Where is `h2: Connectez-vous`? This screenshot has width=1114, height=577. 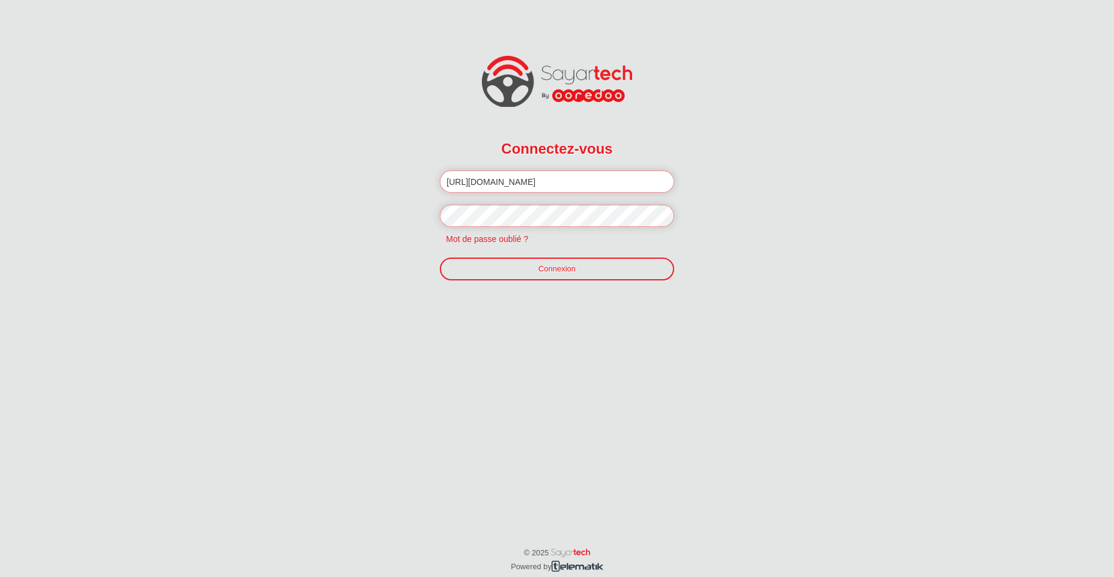
h2: Connectez-vous is located at coordinates (556, 148).